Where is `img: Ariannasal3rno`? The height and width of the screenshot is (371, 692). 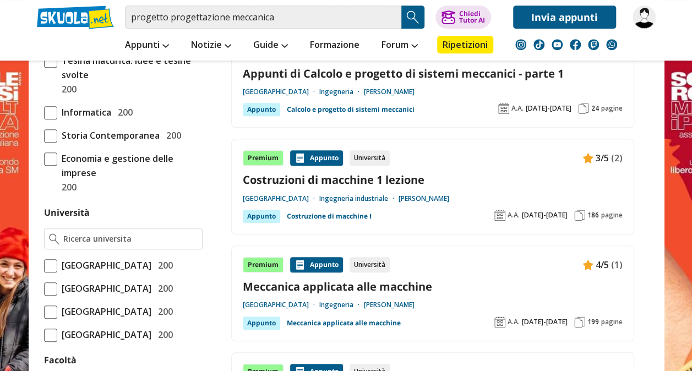 img: Ariannasal3rno is located at coordinates (644, 17).